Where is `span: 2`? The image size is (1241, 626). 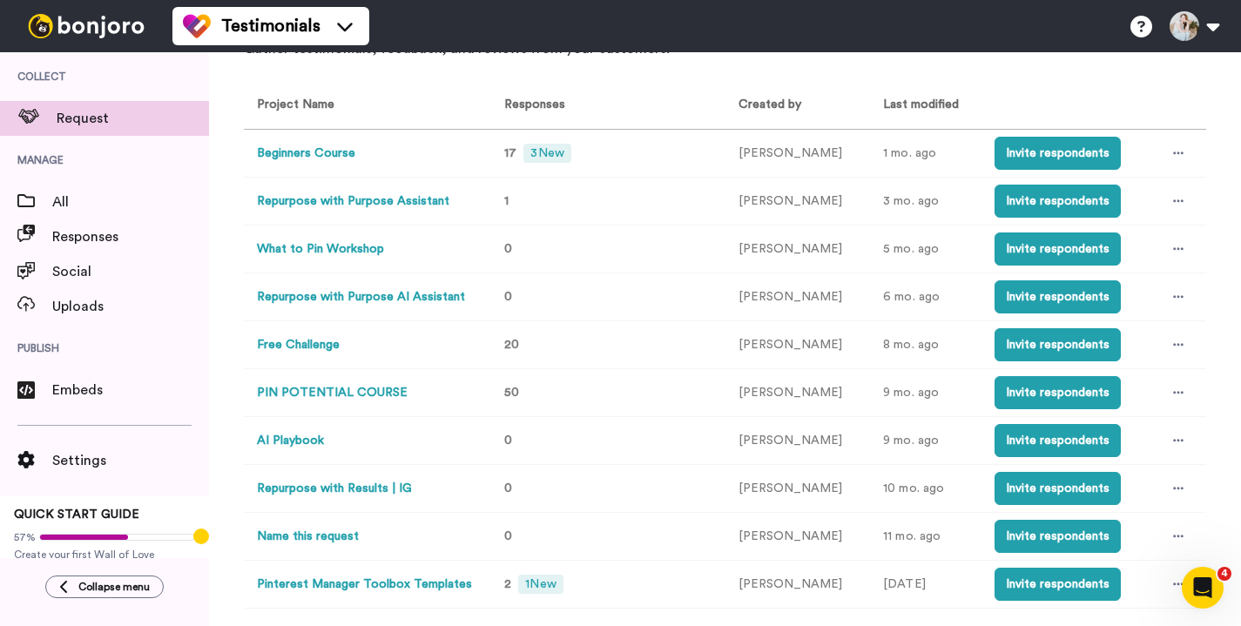
span: 2 is located at coordinates (508, 585).